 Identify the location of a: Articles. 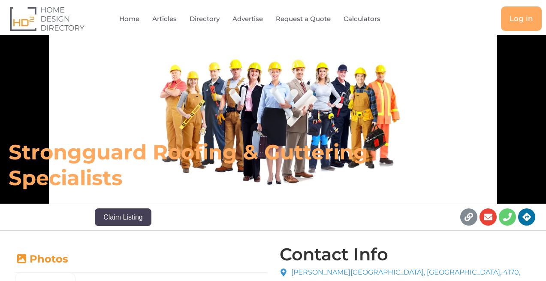
(164, 19).